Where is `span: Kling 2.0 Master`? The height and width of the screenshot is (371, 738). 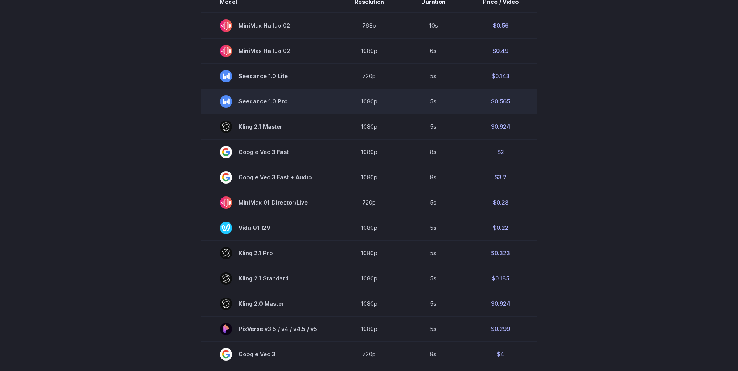
span: Kling 2.0 Master is located at coordinates (269, 304).